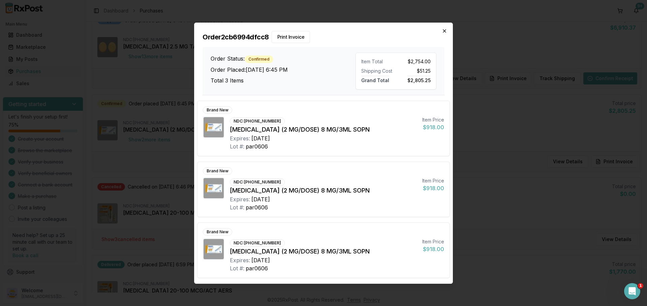 This screenshot has height=306, width=647. I want to click on div: $51.25, so click(414, 71).